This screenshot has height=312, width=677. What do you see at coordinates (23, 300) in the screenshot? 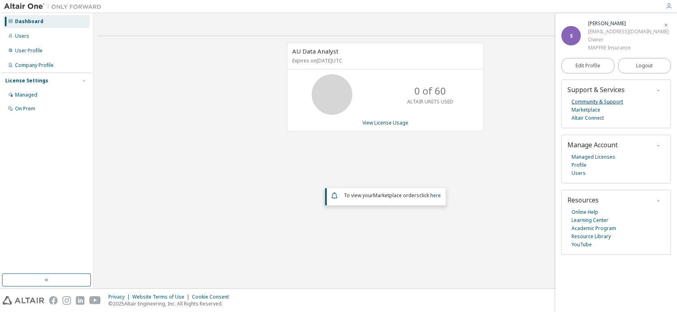
I see `img: altair_logo.svg` at bounding box center [23, 300].